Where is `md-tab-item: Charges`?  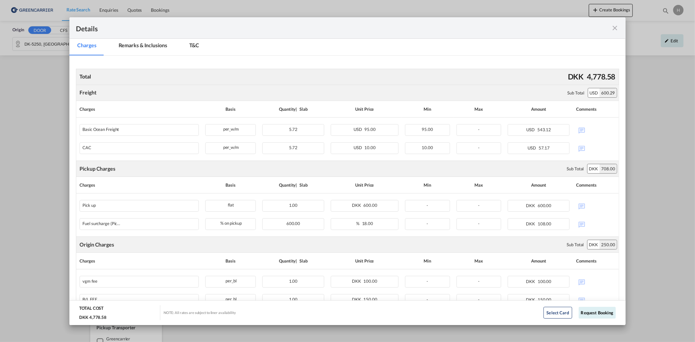
md-tab-item: Charges is located at coordinates (87, 46).